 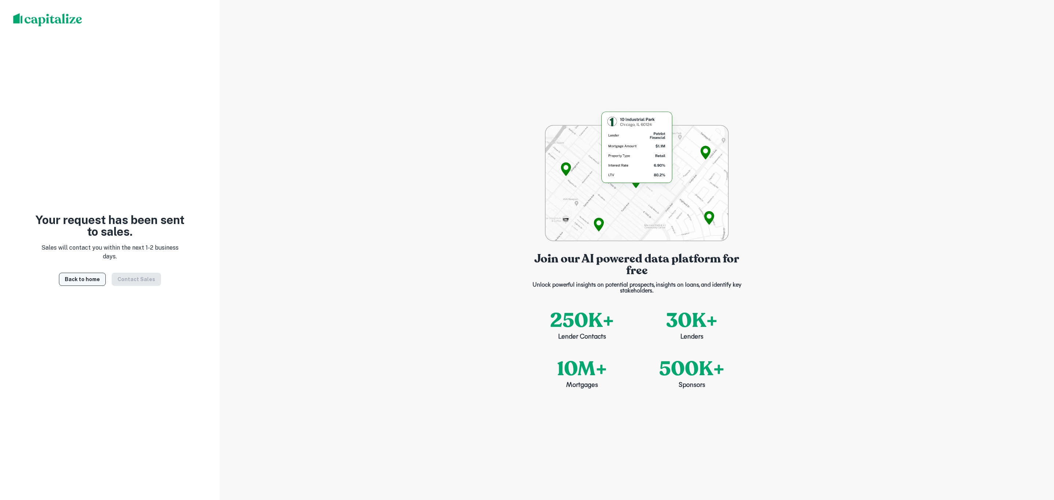 I want to click on p: Mortgages, so click(x=582, y=385).